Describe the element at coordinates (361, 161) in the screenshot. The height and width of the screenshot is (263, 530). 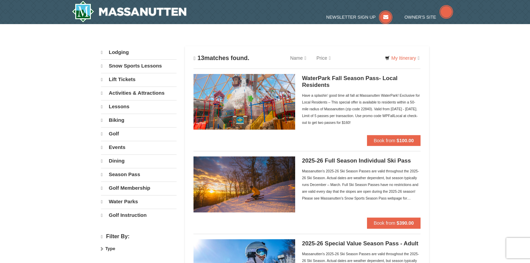
I see `h5: 2025-26 Full Season Individual Ski Pass` at that location.